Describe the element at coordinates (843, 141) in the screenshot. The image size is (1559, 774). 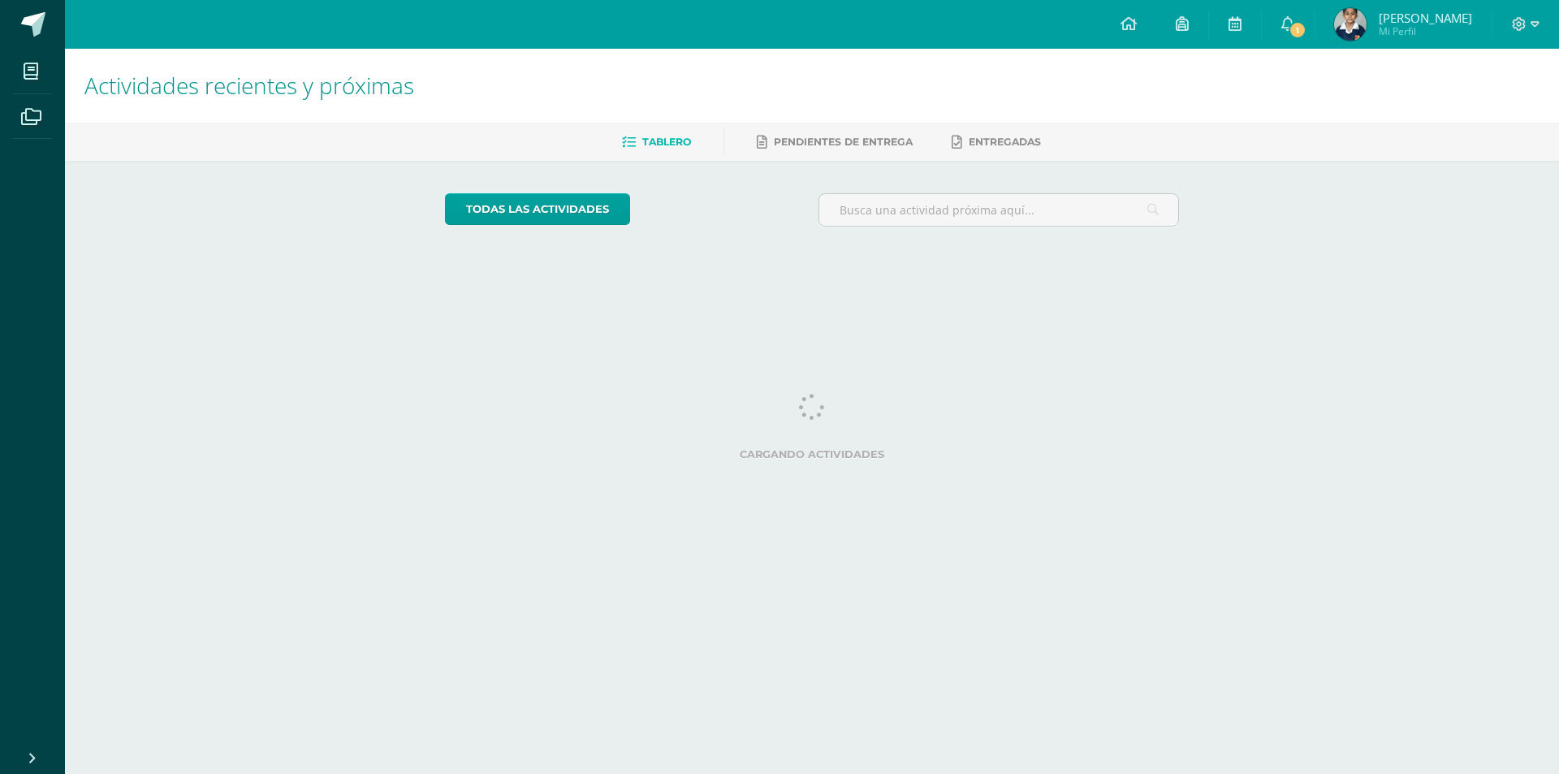
I see `span: Pendientes de entrega` at that location.